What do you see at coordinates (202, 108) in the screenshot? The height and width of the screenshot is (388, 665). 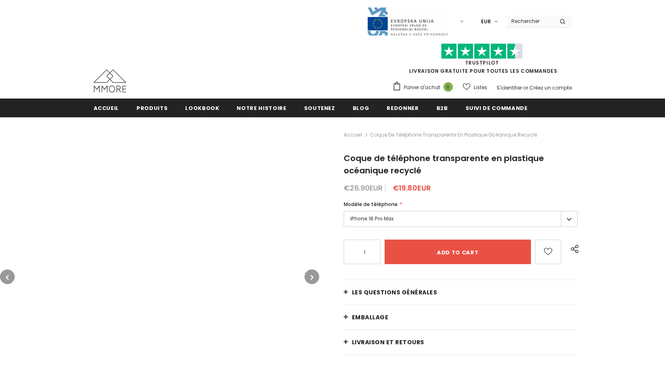 I see `span: Lookbook` at bounding box center [202, 108].